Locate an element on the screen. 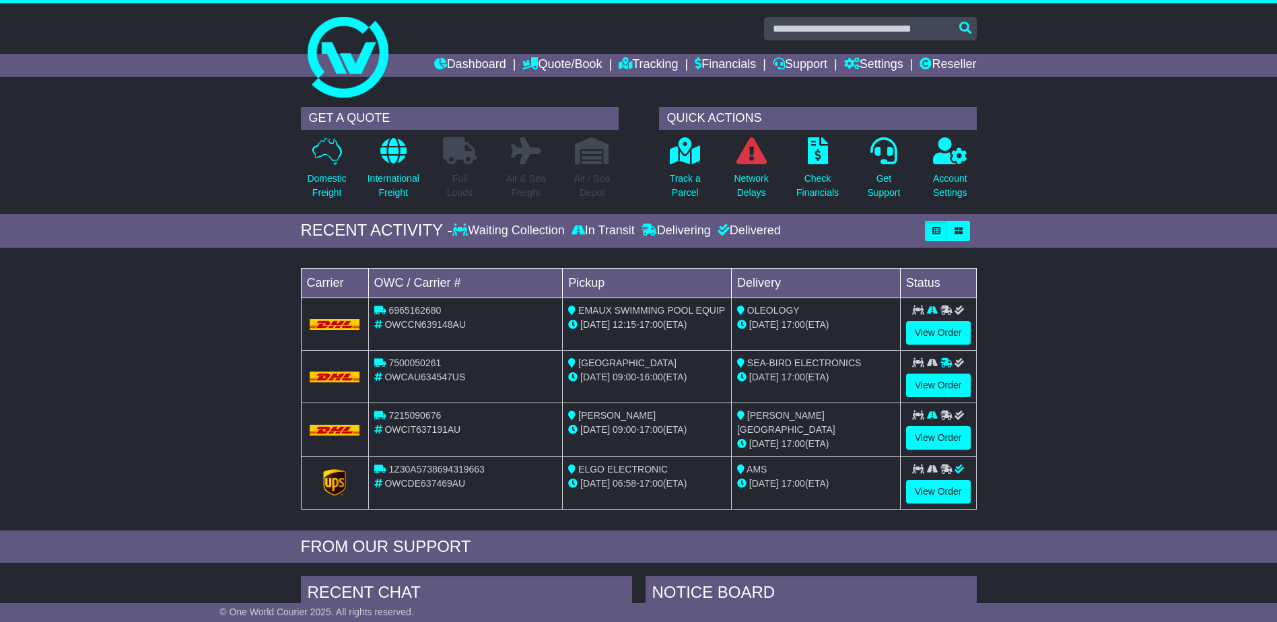 This screenshot has width=1277, height=622. td: Status is located at coordinates (938, 283).